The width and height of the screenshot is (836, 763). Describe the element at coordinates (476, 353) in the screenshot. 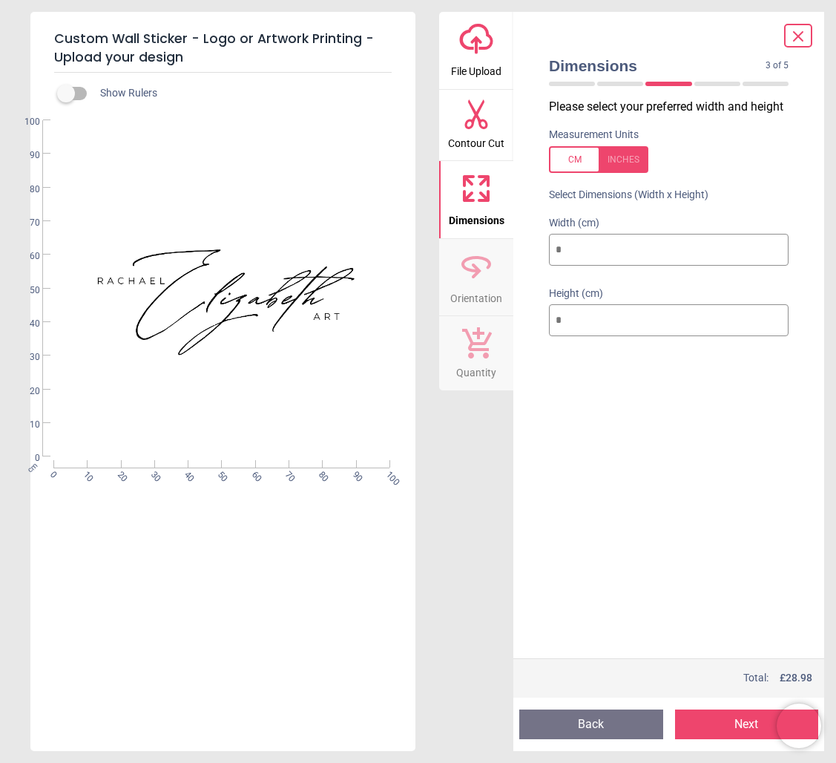

I see `button: Quantity` at that location.